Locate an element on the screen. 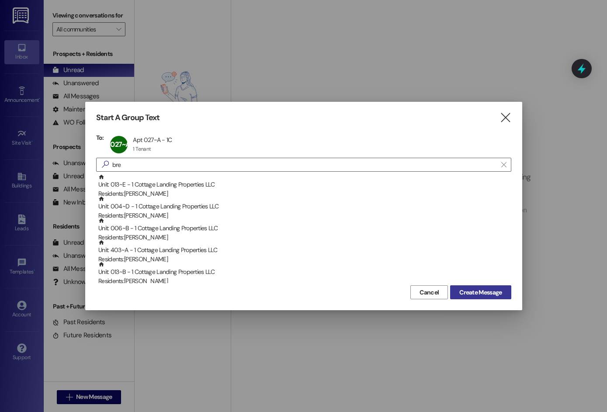 The width and height of the screenshot is (607, 412). div: Apt 027~A - 1C is located at coordinates (152, 140).